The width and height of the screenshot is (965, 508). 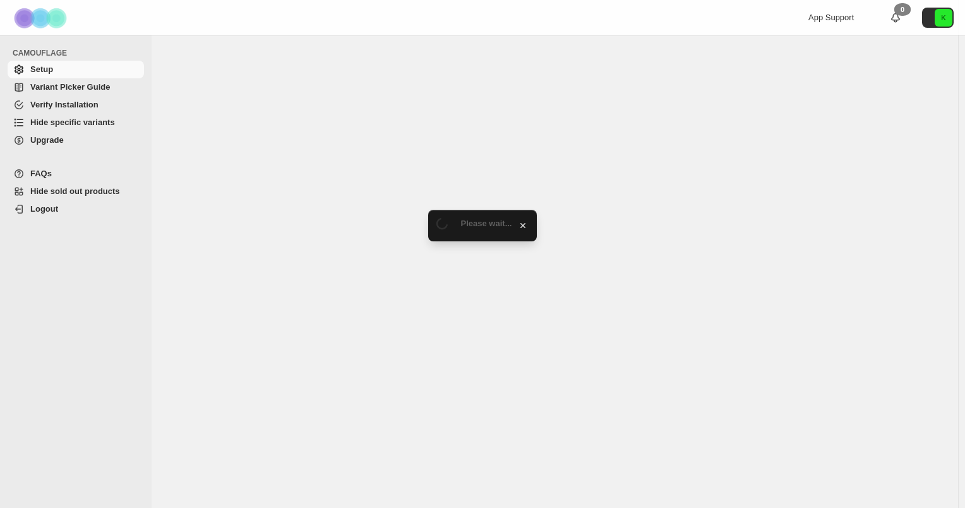 I want to click on span: Verify Installation, so click(x=64, y=104).